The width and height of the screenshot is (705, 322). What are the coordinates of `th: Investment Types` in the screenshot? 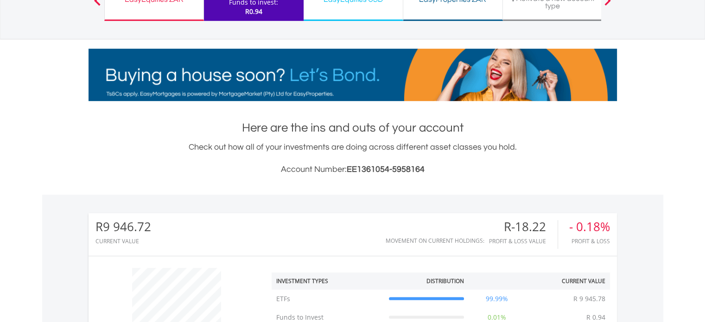 It's located at (328, 281).